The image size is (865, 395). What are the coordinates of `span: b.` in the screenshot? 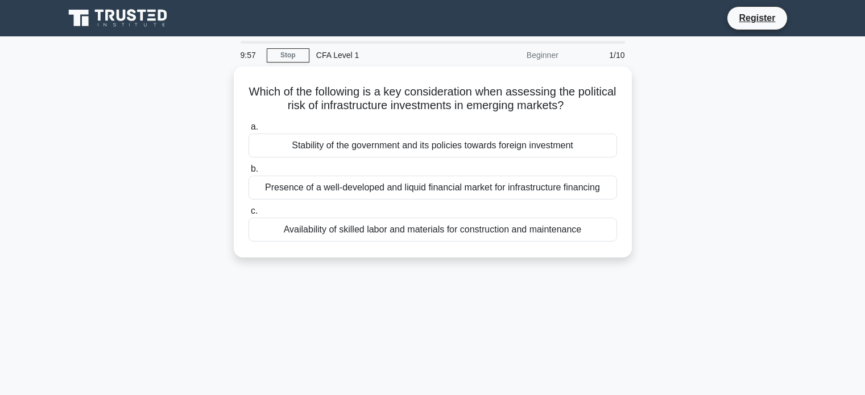 It's located at (254, 168).